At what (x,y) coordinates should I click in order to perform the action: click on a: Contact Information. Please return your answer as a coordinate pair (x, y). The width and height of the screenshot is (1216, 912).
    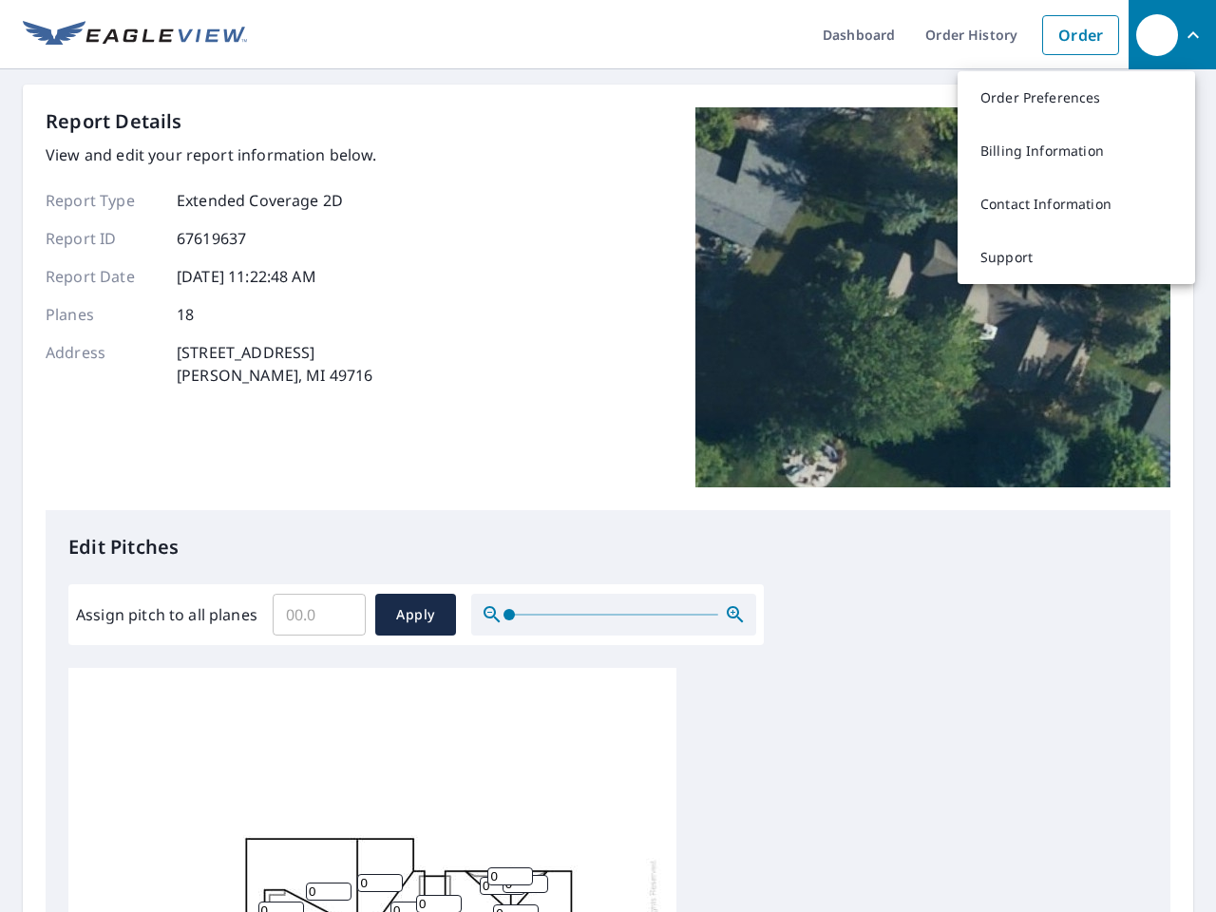
    Looking at the image, I should click on (1077, 204).